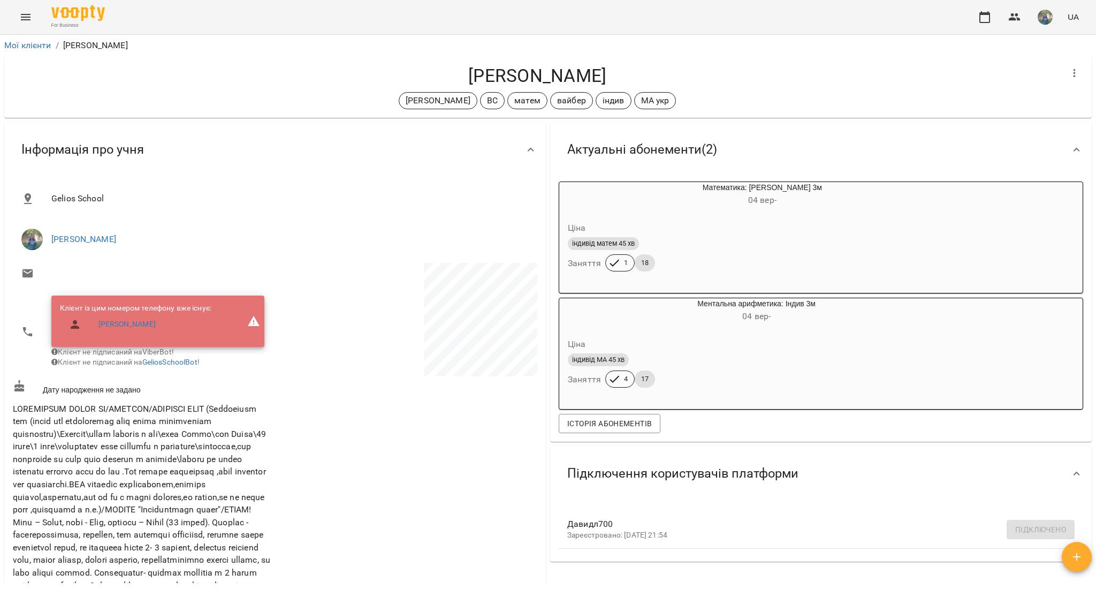  What do you see at coordinates (626, 263) in the screenshot?
I see `span: 1` at bounding box center [626, 263].